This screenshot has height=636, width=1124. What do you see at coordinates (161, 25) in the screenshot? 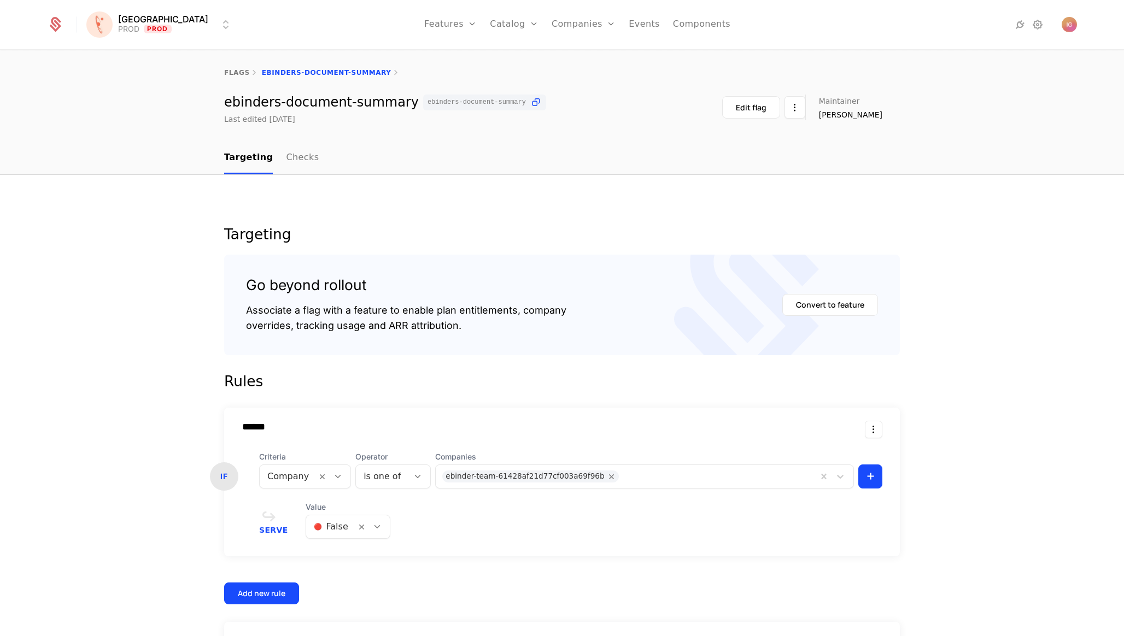
I see `button: Select environment` at bounding box center [161, 25].